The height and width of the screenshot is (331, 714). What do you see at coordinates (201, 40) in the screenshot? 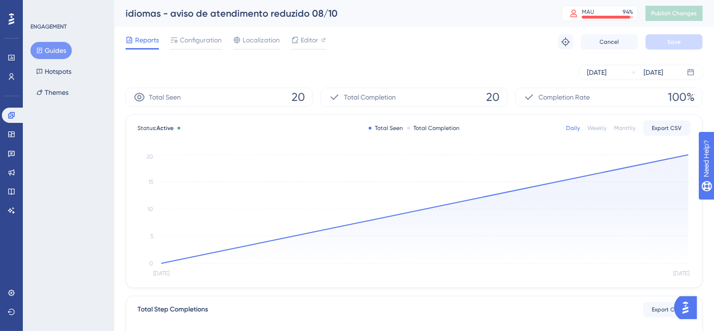
I see `span: Configuration` at bounding box center [201, 40].